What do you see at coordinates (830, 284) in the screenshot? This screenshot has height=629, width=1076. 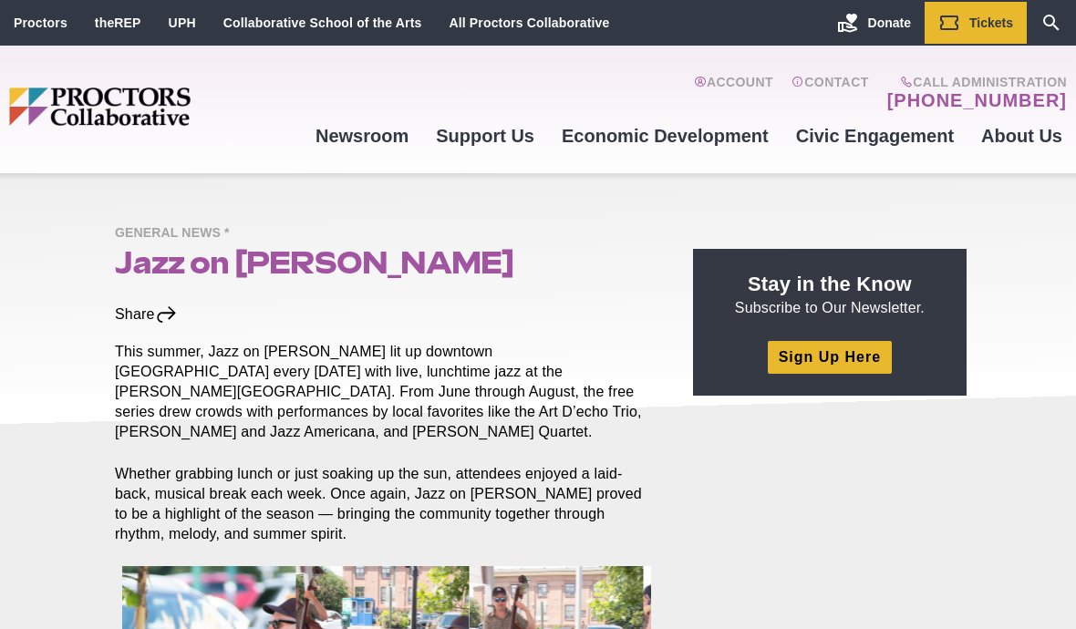 I see `strong: Stay in the Know` at bounding box center [830, 284].